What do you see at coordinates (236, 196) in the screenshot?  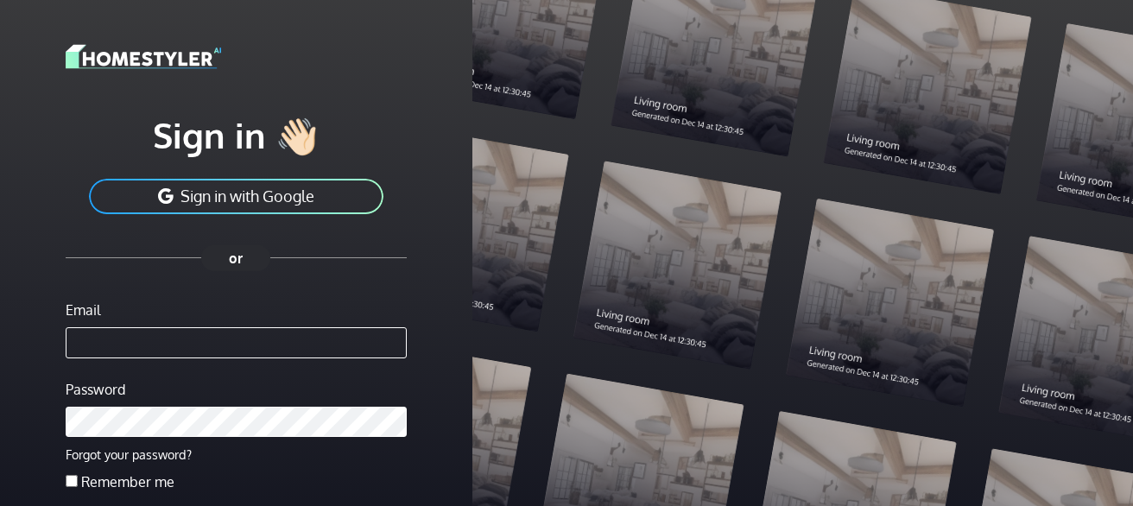 I see `button: Sign in with Google` at bounding box center [236, 196].